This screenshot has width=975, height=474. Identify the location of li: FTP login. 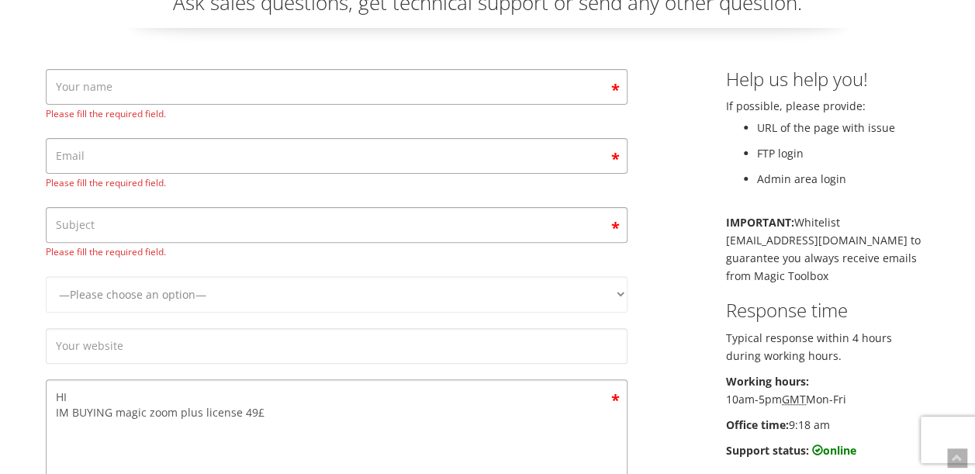
(843, 153).